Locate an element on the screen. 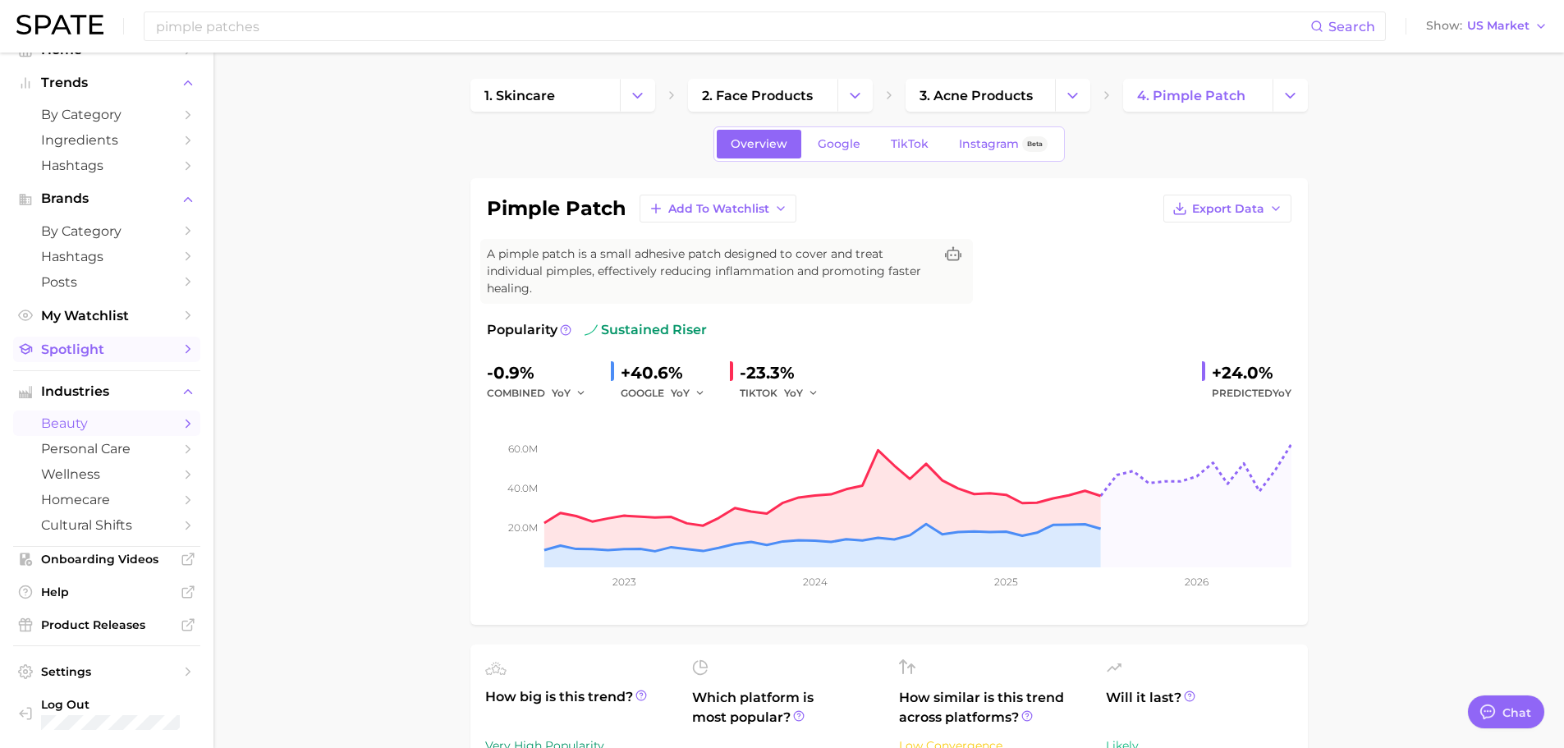 This screenshot has height=748, width=1564. tspan: 2024 is located at coordinates (814, 581).